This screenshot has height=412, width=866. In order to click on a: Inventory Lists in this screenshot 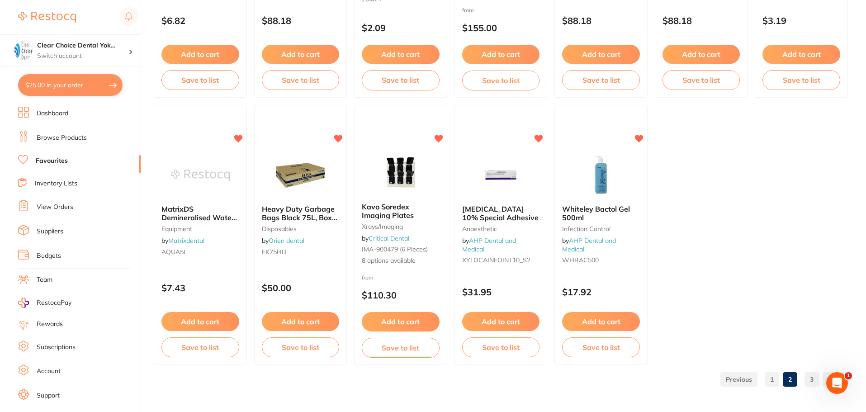, I will do `click(56, 184)`.